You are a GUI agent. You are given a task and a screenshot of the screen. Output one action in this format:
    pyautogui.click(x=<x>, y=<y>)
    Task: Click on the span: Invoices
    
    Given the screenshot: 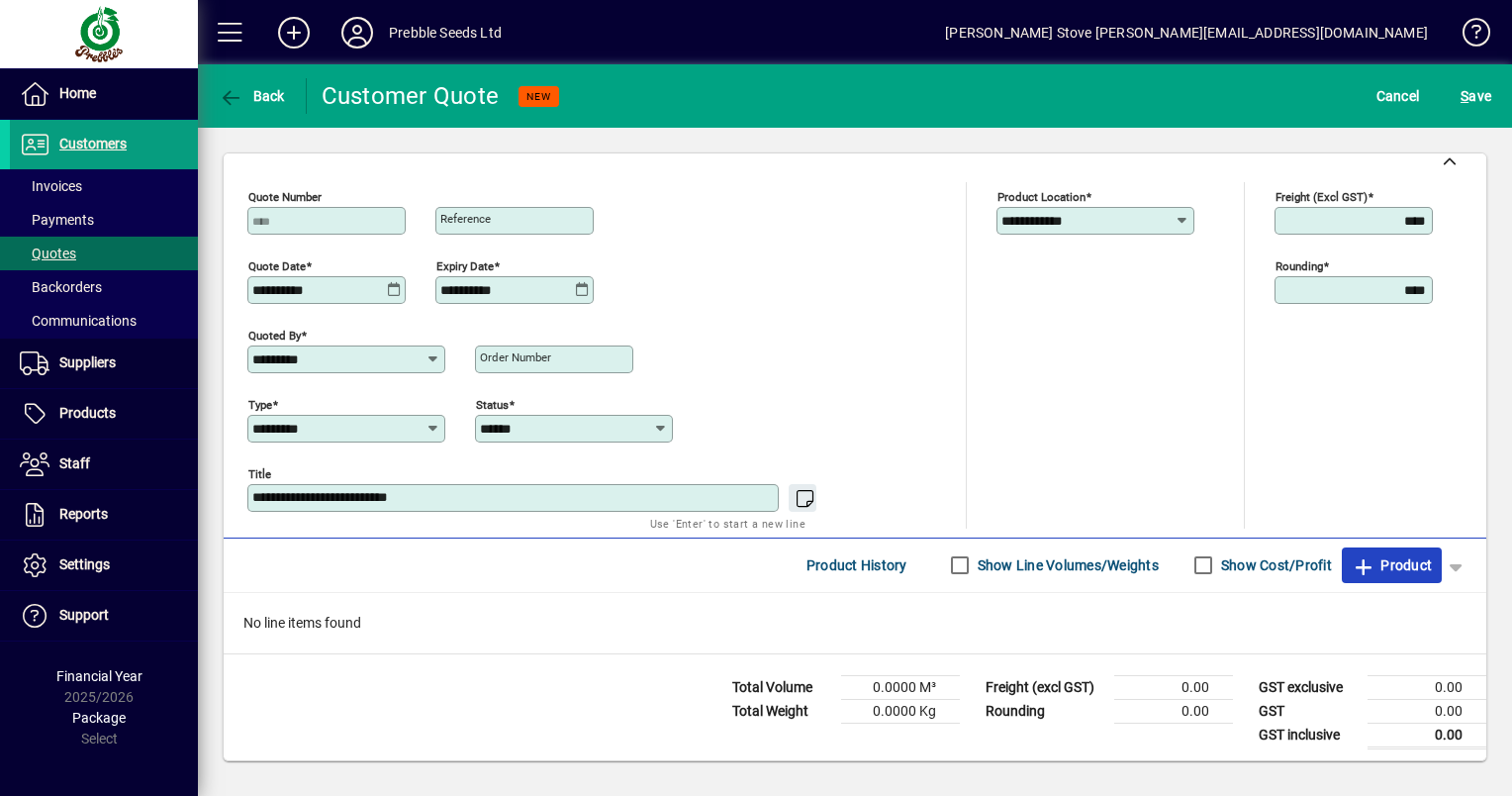 What is the action you would take?
    pyautogui.click(x=51, y=186)
    